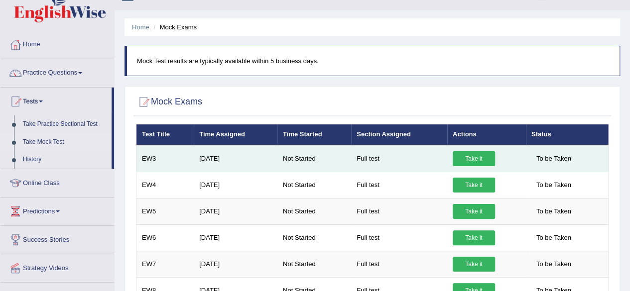 The width and height of the screenshot is (630, 291). Describe the element at coordinates (165, 159) in the screenshot. I see `td: EW3` at that location.